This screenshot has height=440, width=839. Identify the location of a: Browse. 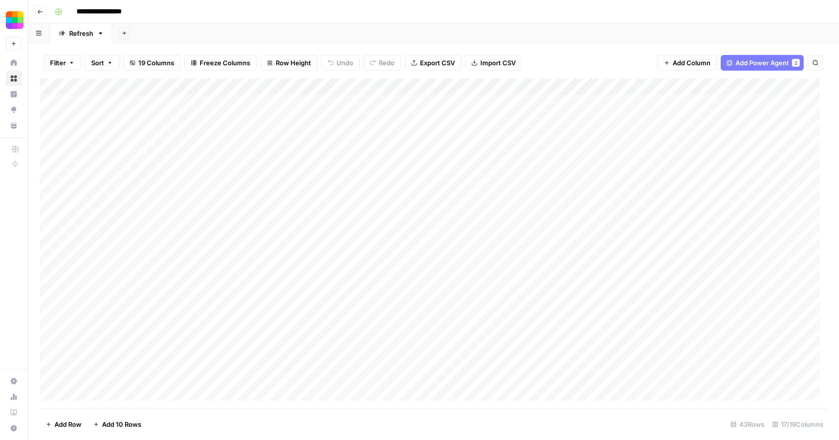
(14, 78).